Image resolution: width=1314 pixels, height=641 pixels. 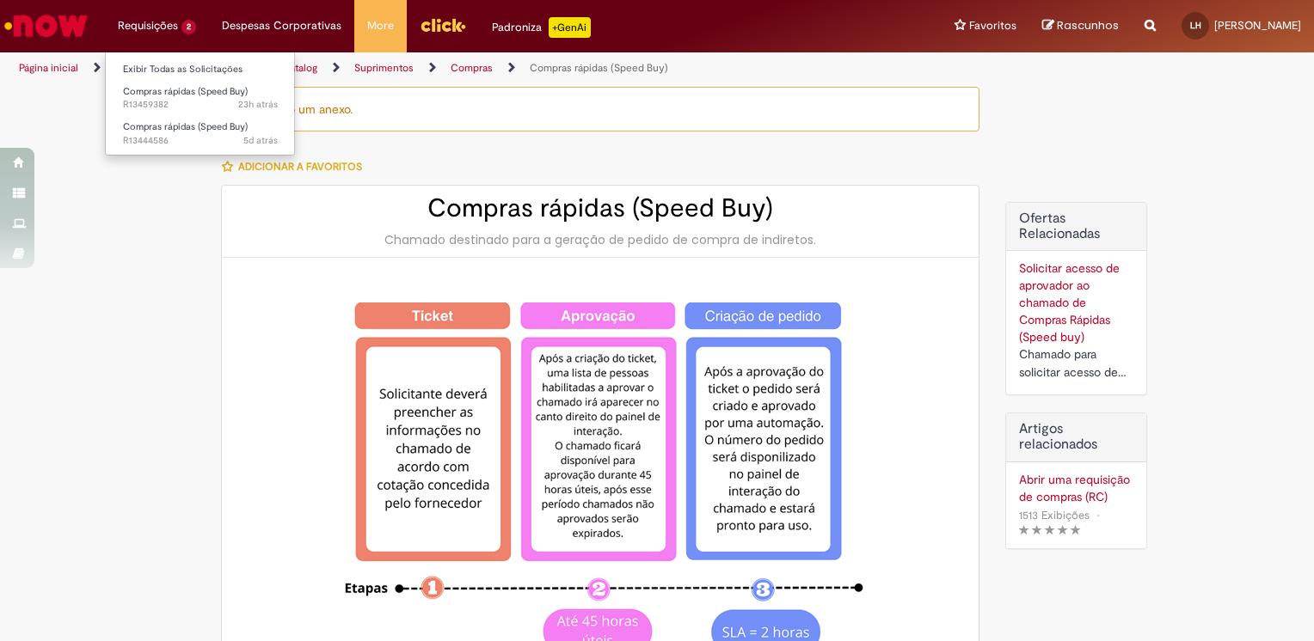 What do you see at coordinates (1076, 298) in the screenshot?
I see `div: Ofertas Relacionadas` at bounding box center [1076, 298].